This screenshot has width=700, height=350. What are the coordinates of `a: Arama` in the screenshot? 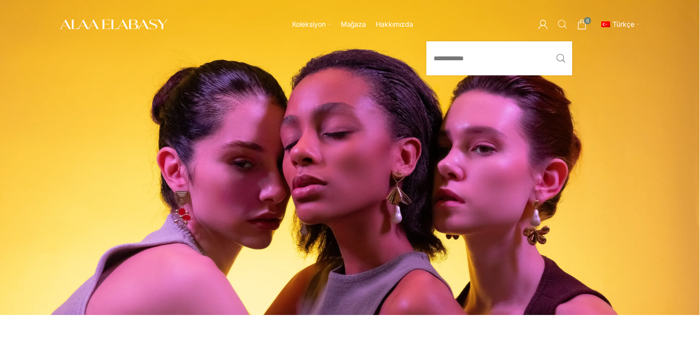 It's located at (563, 24).